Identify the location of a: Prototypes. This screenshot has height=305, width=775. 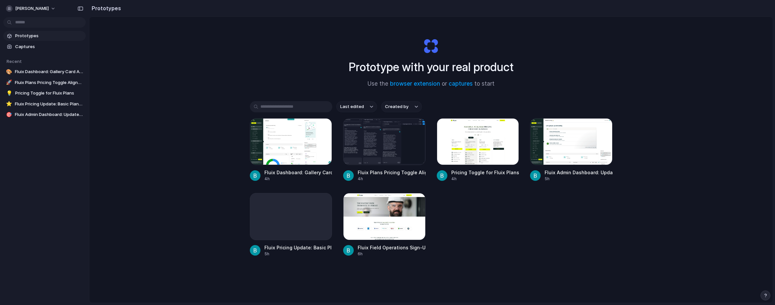
(45, 36).